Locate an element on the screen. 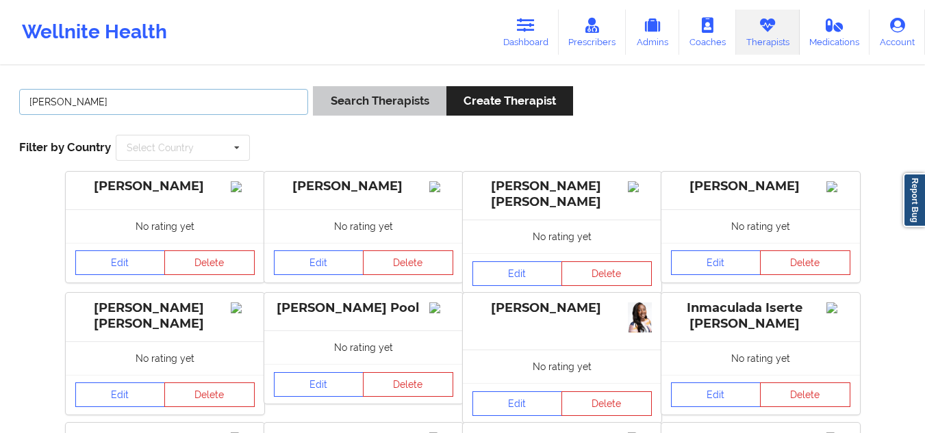  a: Therapists is located at coordinates (767, 32).